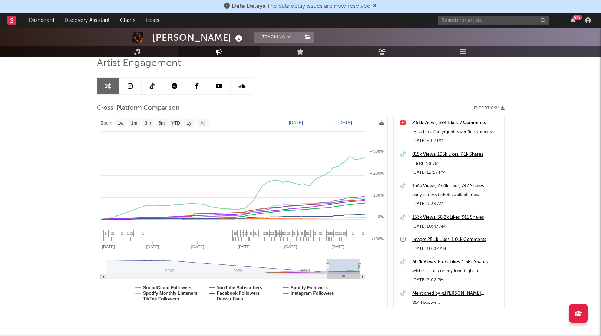  I want to click on text: SoundCloud Followers, so click(167, 288).